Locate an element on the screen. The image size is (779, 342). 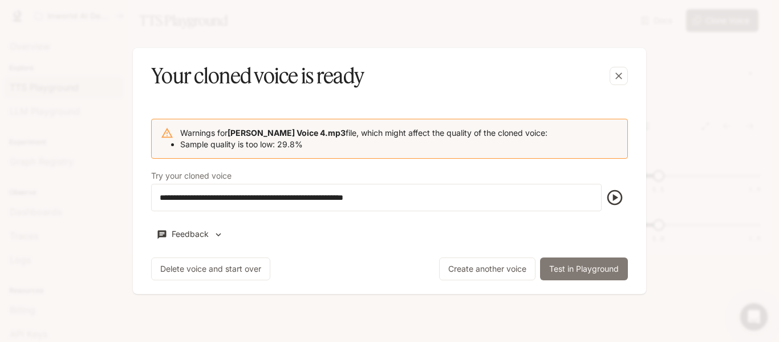
button: Delete voice and start over is located at coordinates (210, 269).